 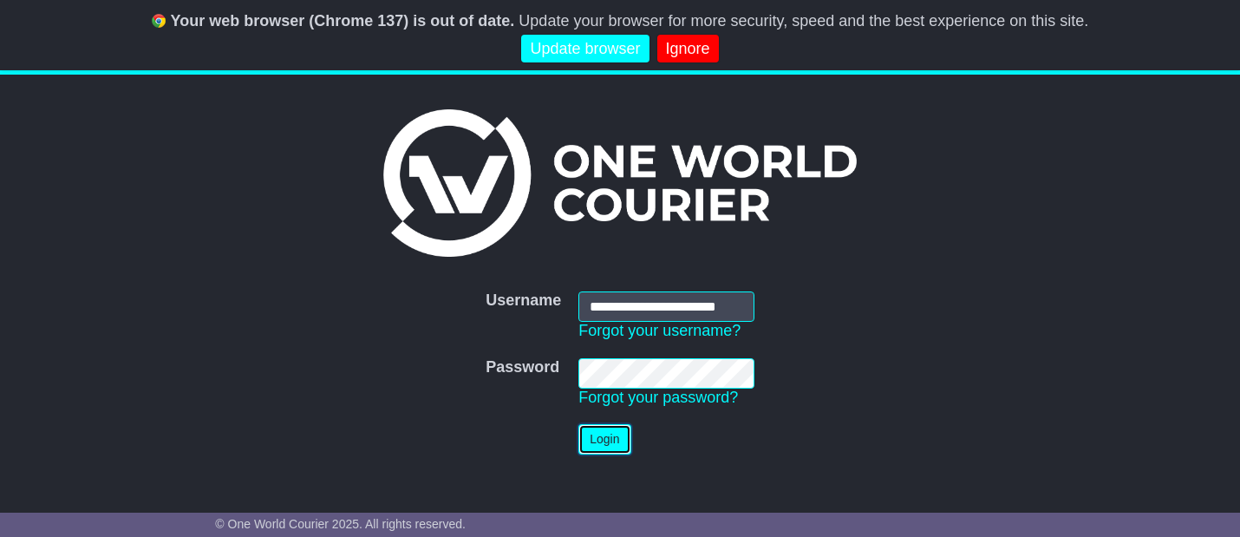 I want to click on img: One World, so click(x=620, y=183).